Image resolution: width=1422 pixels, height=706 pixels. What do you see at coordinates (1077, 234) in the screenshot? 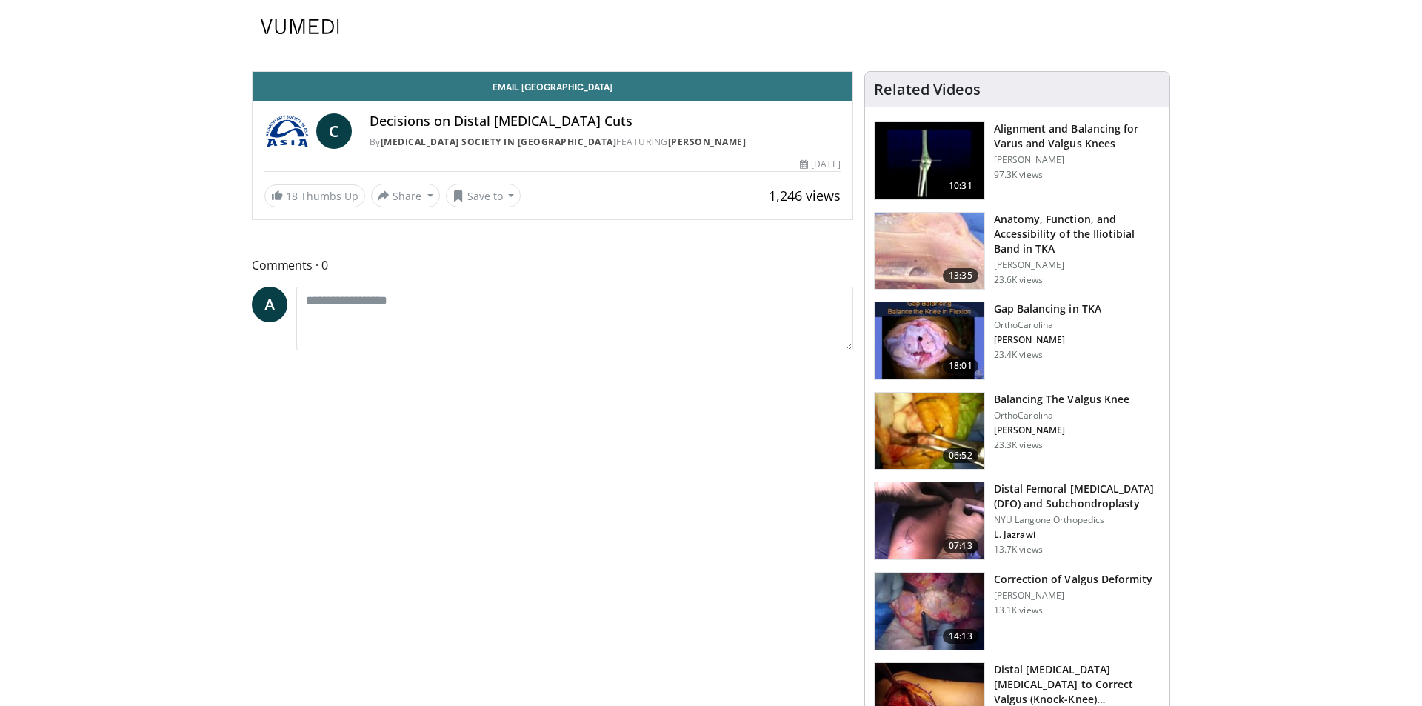
I see `h3: Anatomy, Function, and Accessibility of the Iliotibial Band in TKA` at bounding box center [1077, 234].